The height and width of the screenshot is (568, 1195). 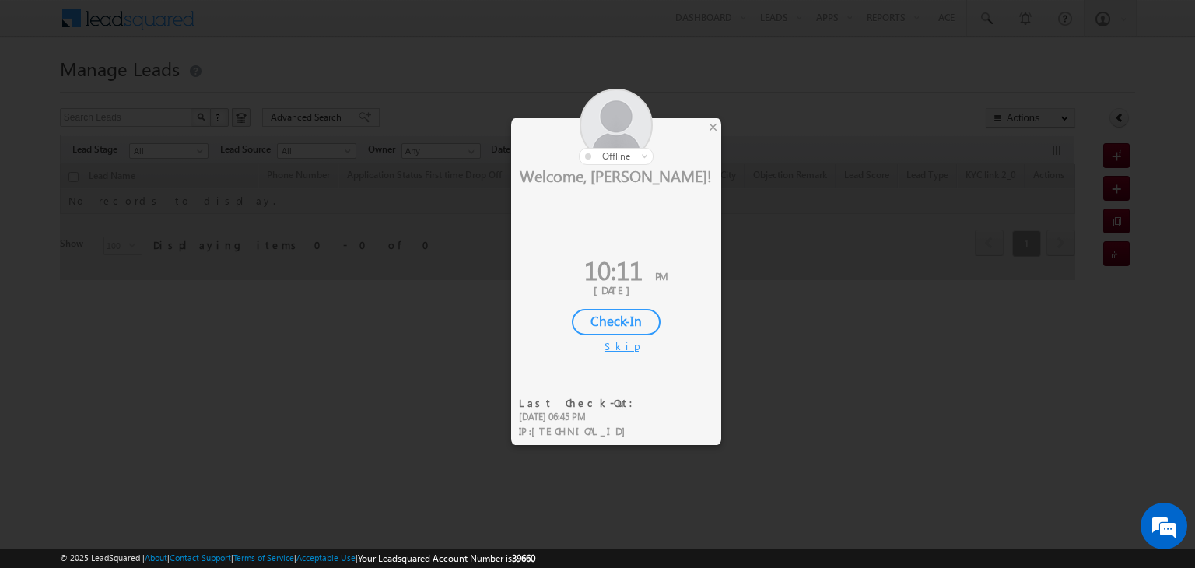 I want to click on a: Contact Support, so click(x=200, y=557).